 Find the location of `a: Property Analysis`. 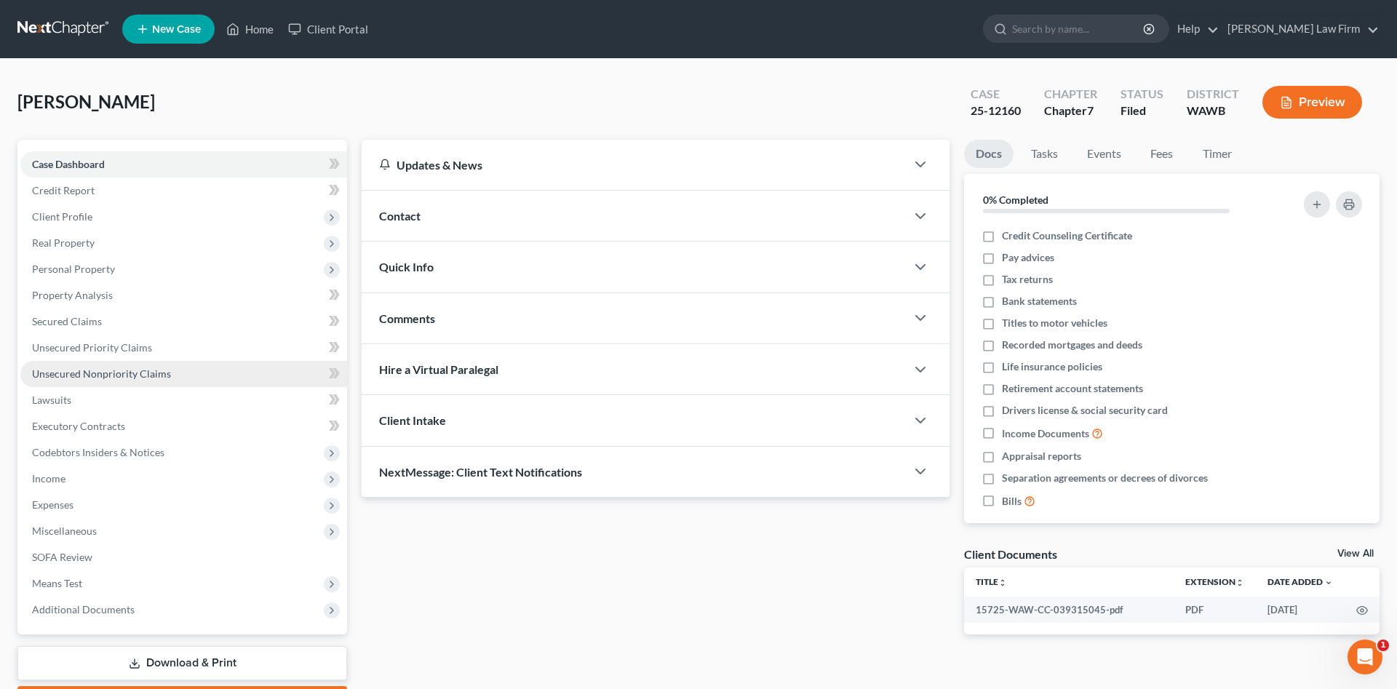

a: Property Analysis is located at coordinates (183, 295).